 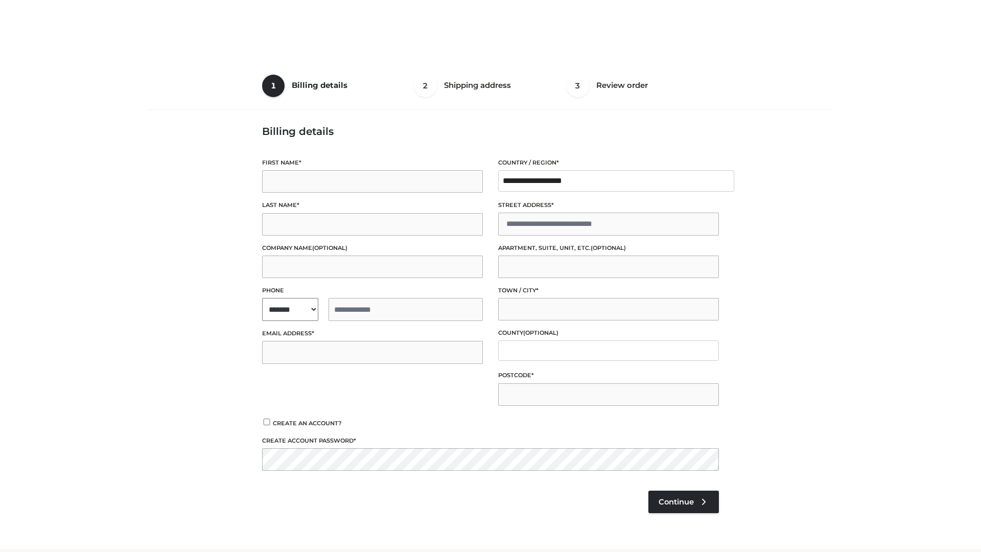 I want to click on label: First name, so click(x=373, y=163).